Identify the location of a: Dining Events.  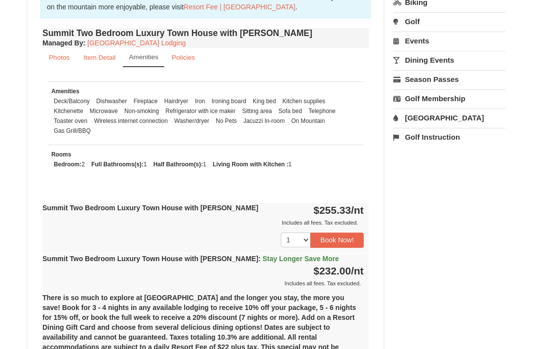
(449, 60).